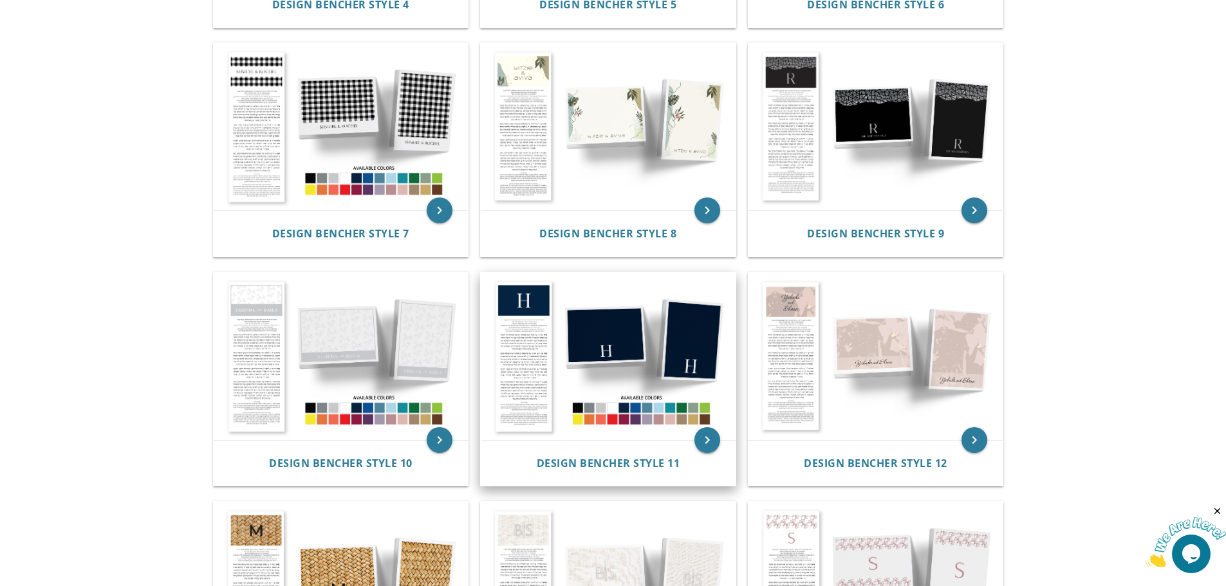 The width and height of the screenshot is (1226, 586). Describe the element at coordinates (876, 127) in the screenshot. I see `img: Design Bencher Style 9` at that location.